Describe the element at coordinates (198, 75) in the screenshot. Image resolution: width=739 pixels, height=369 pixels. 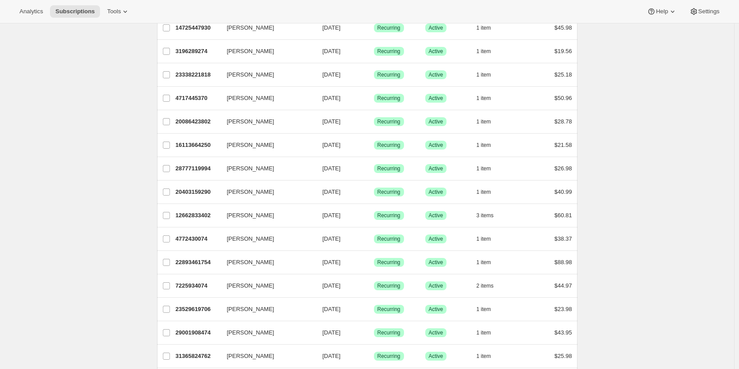
I see `p: 23338221818` at that location.